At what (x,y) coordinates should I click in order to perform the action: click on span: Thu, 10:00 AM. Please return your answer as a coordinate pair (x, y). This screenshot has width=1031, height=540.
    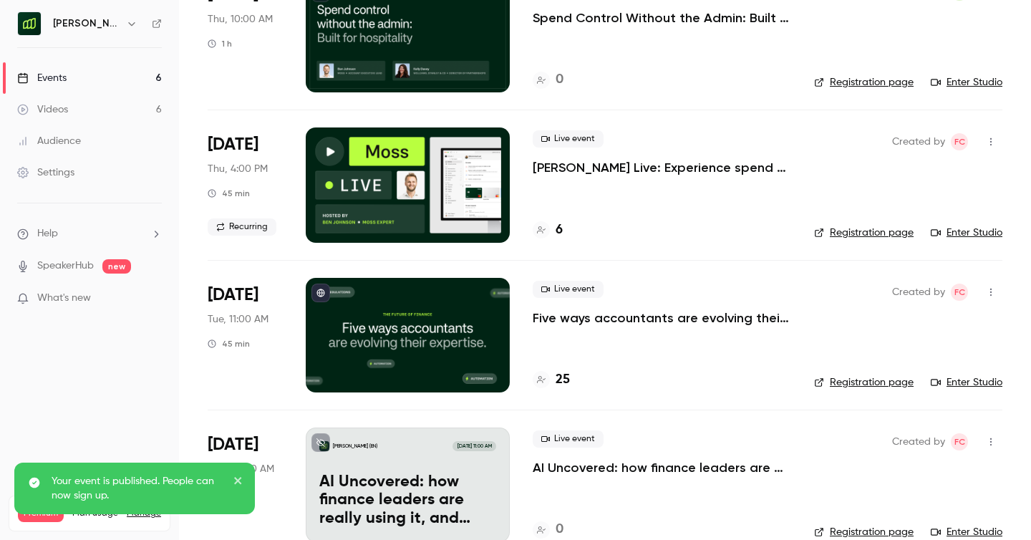
    Looking at the image, I should click on (240, 19).